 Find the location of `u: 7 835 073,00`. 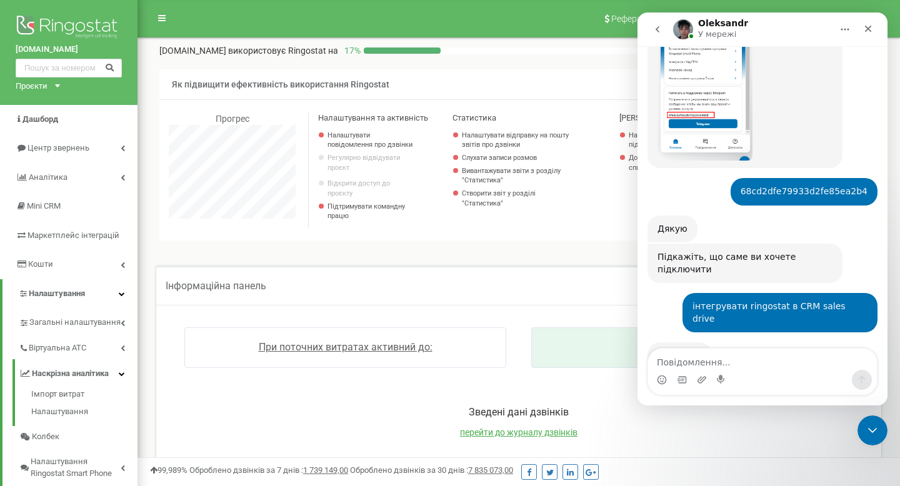

u: 7 835 073,00 is located at coordinates (491, 470).